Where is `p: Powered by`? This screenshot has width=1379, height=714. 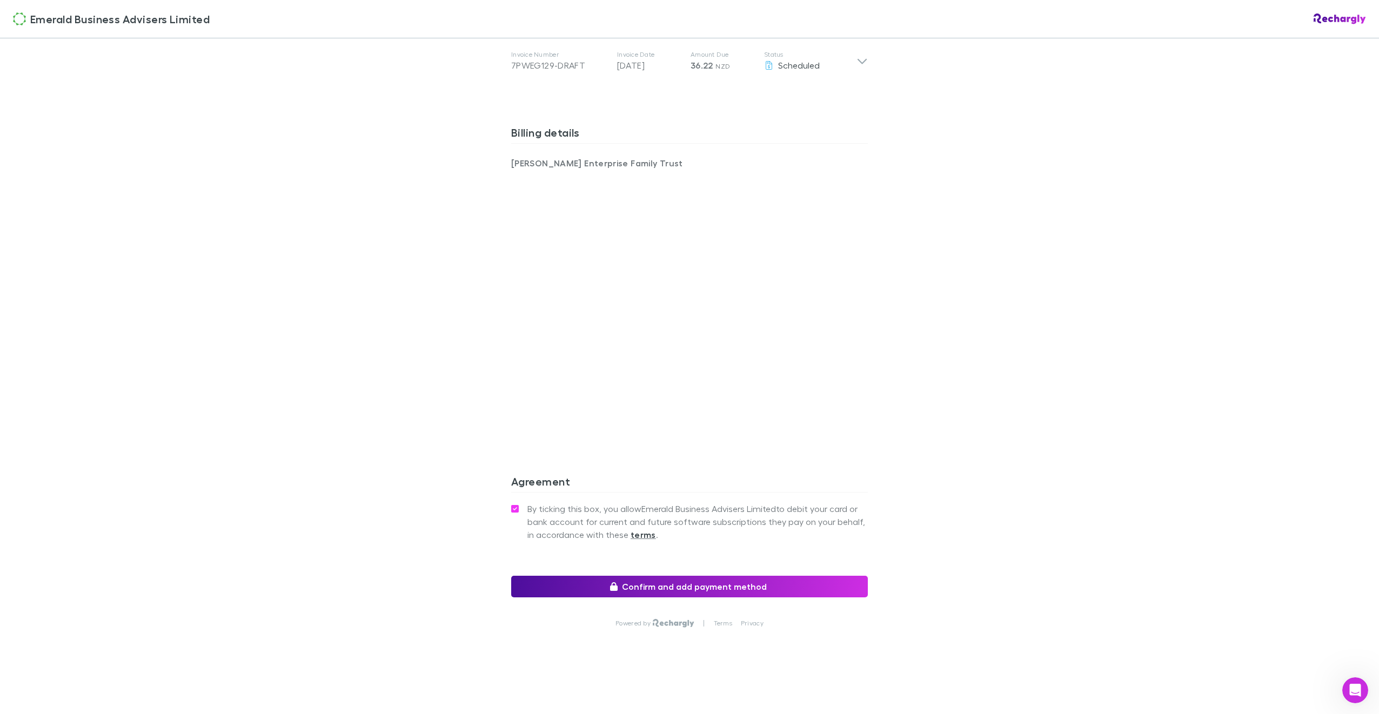
p: Powered by is located at coordinates (634, 624).